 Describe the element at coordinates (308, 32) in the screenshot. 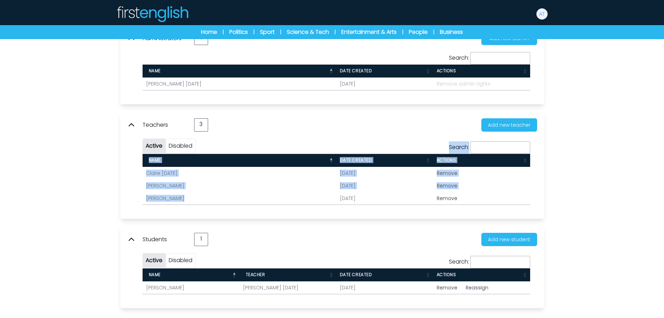

I see `a: Science & Tech` at that location.